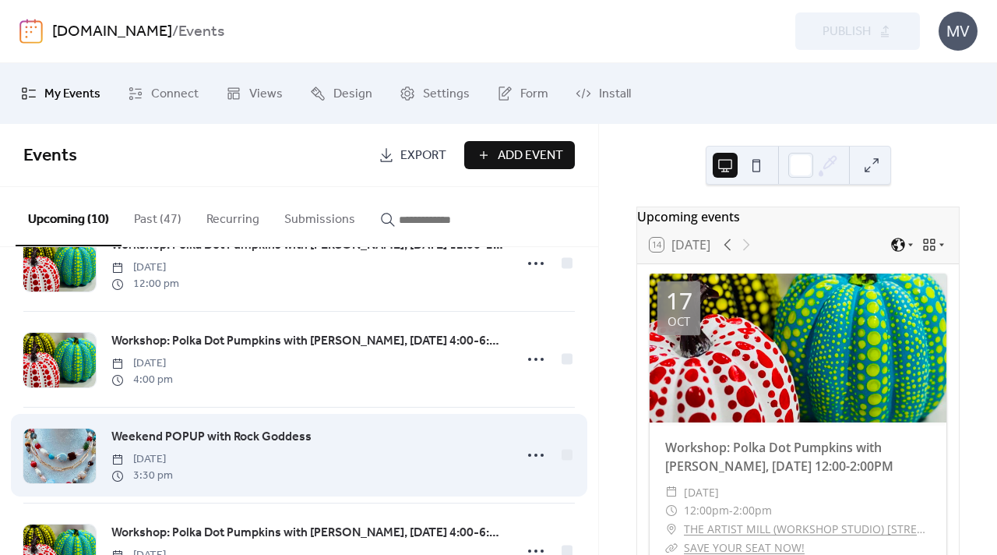 The width and height of the screenshot is (997, 555). I want to click on span: Export, so click(423, 156).